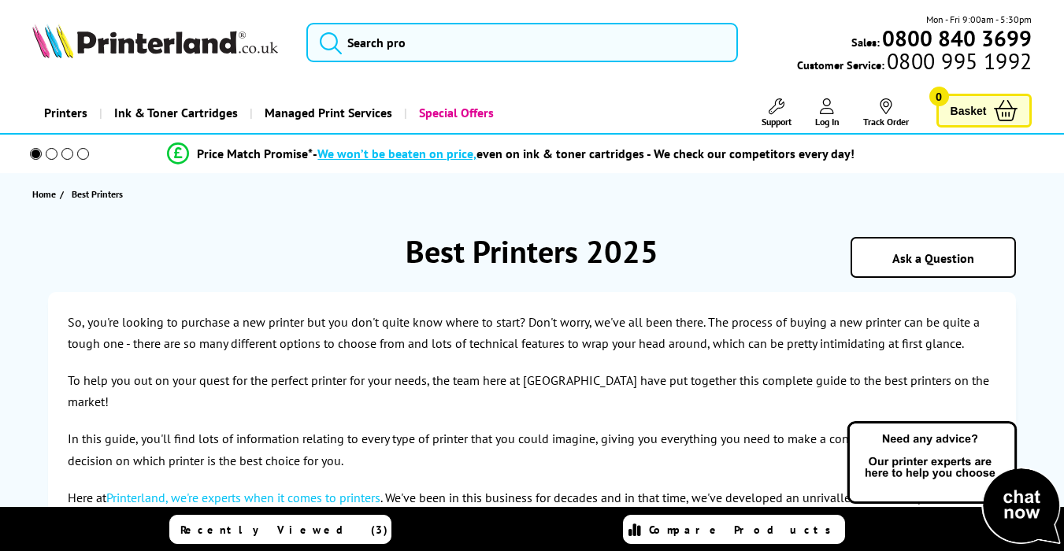  I want to click on span: Price Match Promise*, so click(254, 154).